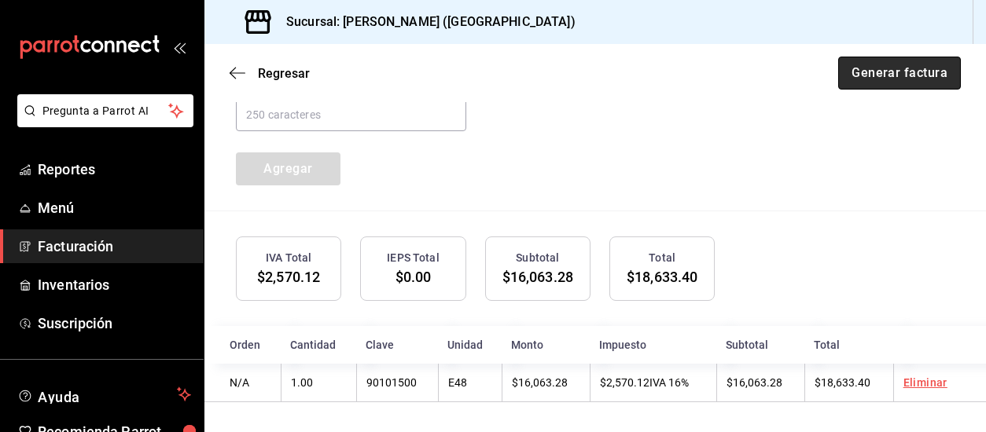 This screenshot has height=432, width=986. Describe the element at coordinates (114, 208) in the screenshot. I see `span: Menú` at that location.